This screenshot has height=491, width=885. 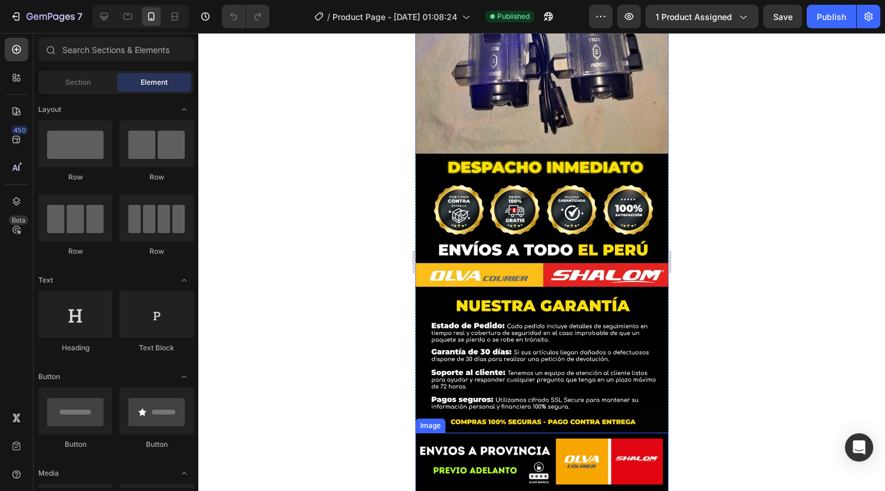 I want to click on div: Beta, so click(x=18, y=220).